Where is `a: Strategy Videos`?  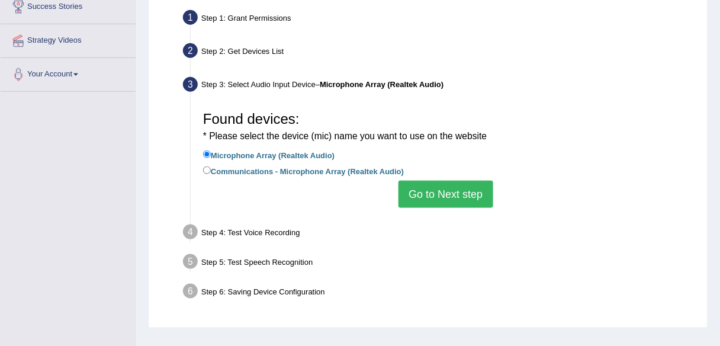 a: Strategy Videos is located at coordinates (68, 39).